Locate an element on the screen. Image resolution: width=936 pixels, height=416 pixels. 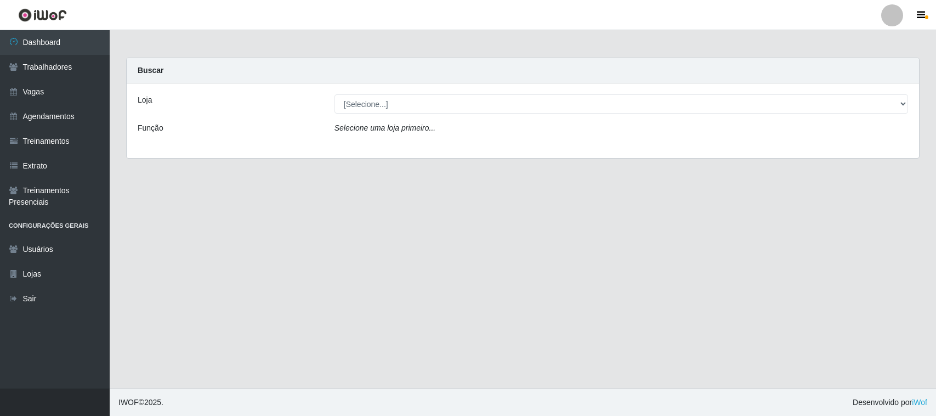
a: iWof is located at coordinates (919, 402).